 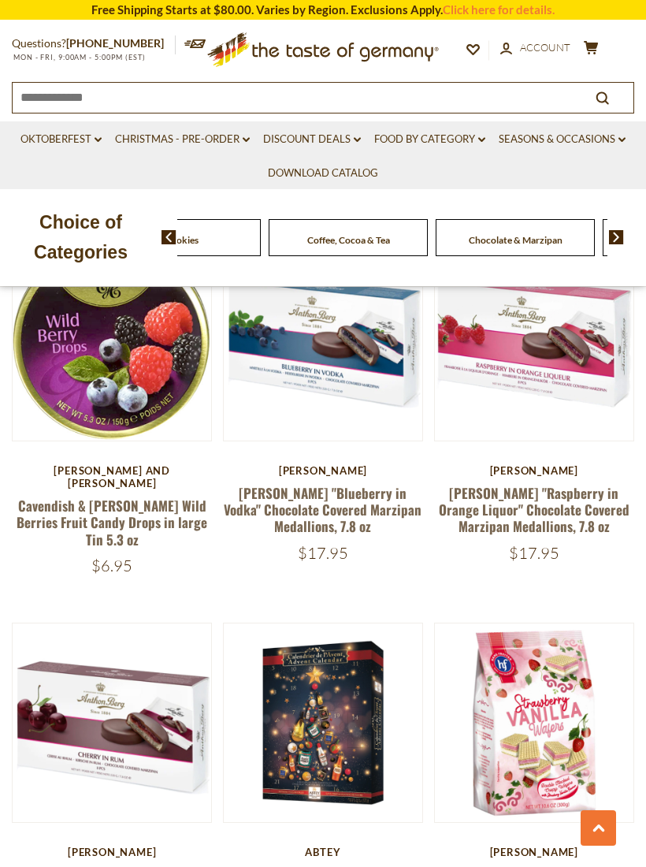 What do you see at coordinates (112, 565) in the screenshot?
I see `span: $6.95` at bounding box center [112, 565].